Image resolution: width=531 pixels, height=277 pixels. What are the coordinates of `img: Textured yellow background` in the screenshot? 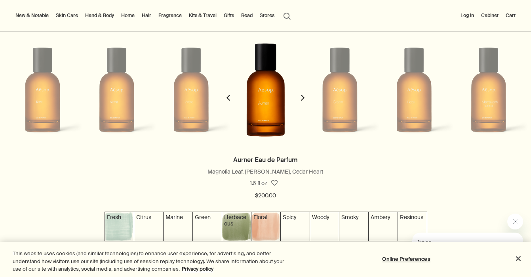 It's located at (148, 226).